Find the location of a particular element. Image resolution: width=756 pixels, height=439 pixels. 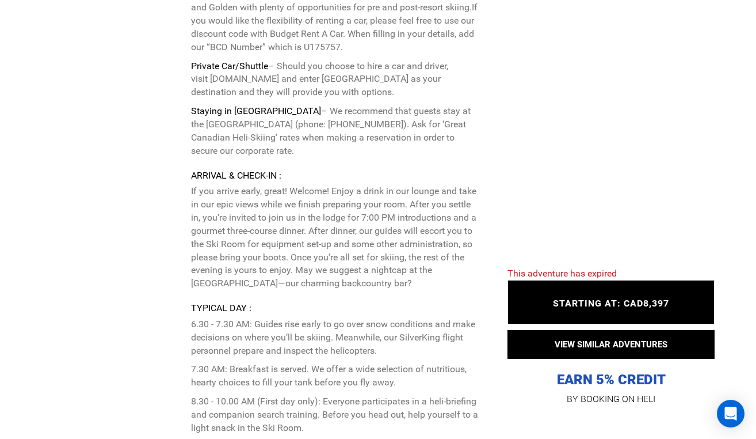

div: ARRIVAL & CHECK-IN : is located at coordinates (336, 176).